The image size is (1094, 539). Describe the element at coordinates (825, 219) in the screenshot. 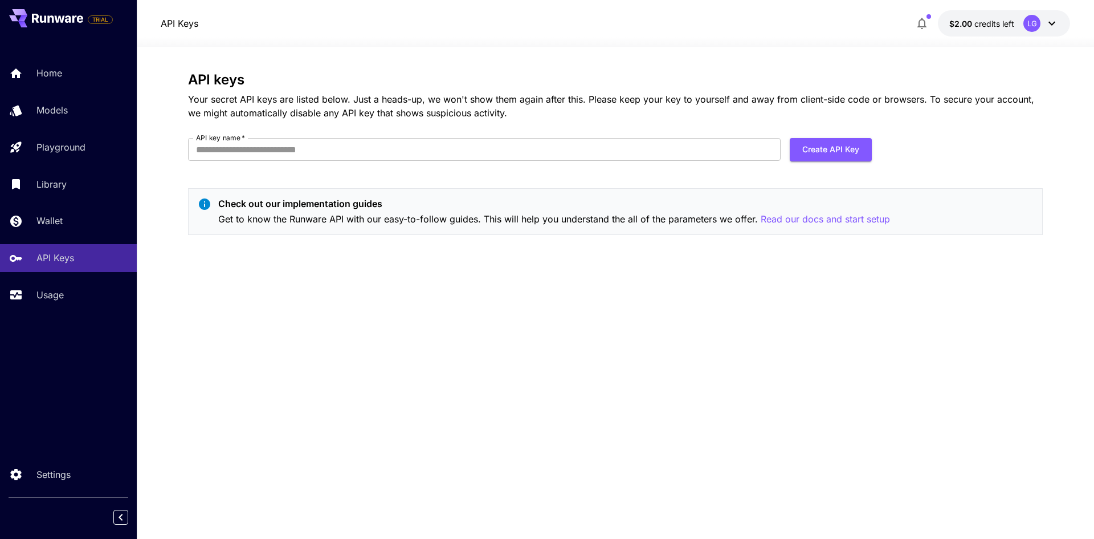

I see `button: Read our docs and start setup` at that location.